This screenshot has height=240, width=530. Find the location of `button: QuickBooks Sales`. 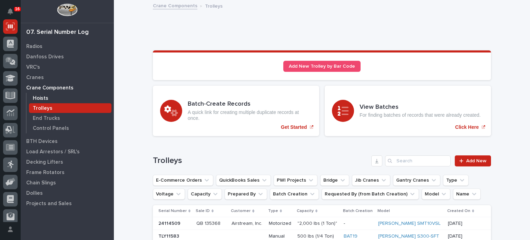

button: QuickBooks Sales is located at coordinates (243, 180).